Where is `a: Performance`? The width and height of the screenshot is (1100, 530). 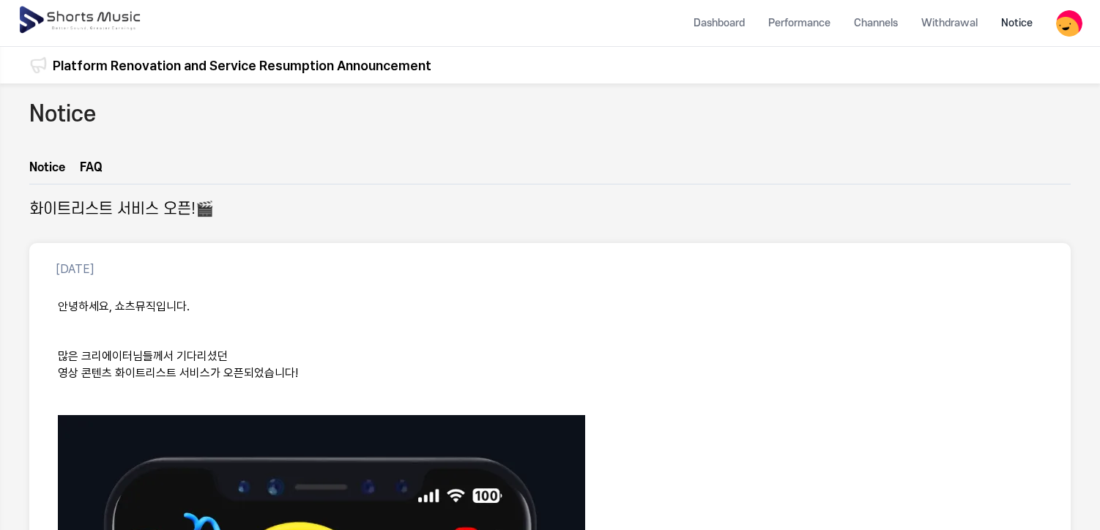
a: Performance is located at coordinates (799, 23).